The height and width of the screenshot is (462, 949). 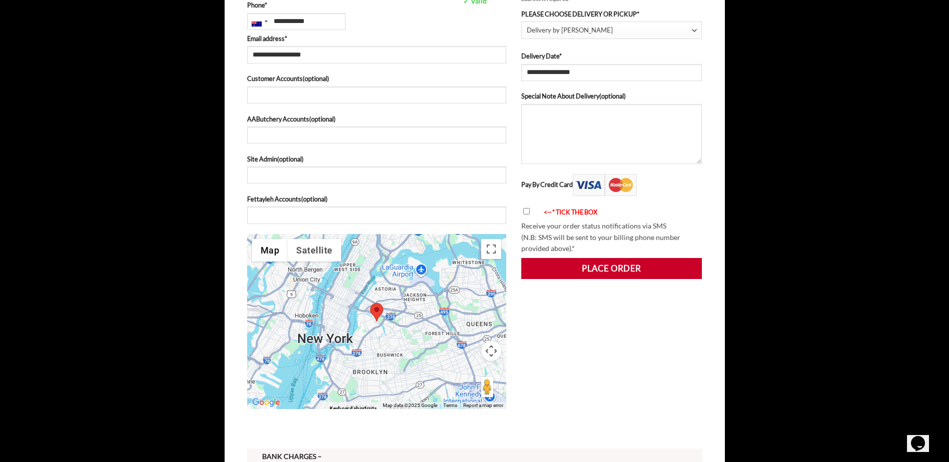 I want to click on img: Google, so click(x=266, y=403).